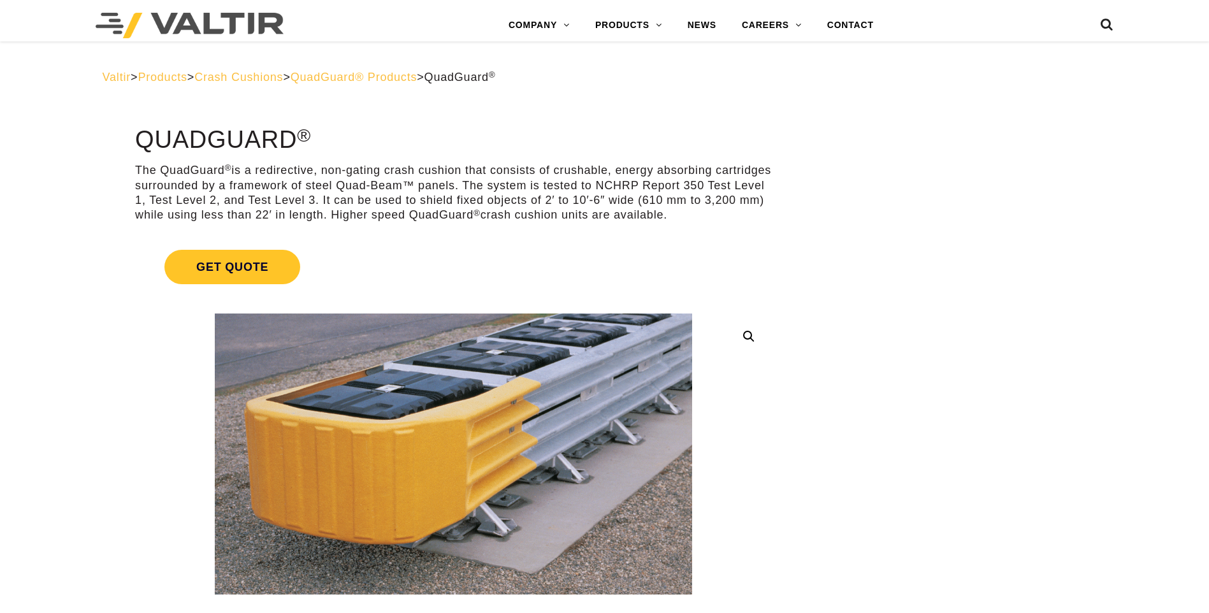  Describe the element at coordinates (117, 77) in the screenshot. I see `span: Valtir` at that location.